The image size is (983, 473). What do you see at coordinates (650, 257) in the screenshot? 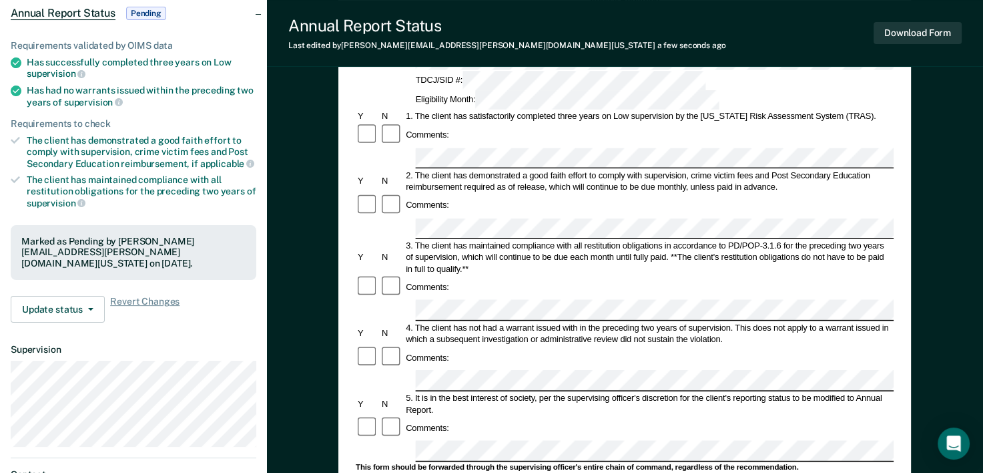
I see `div: 3. The client has maintained compliance with all restitution obligations in accordance to PD/POP-...` at bounding box center [650, 257].